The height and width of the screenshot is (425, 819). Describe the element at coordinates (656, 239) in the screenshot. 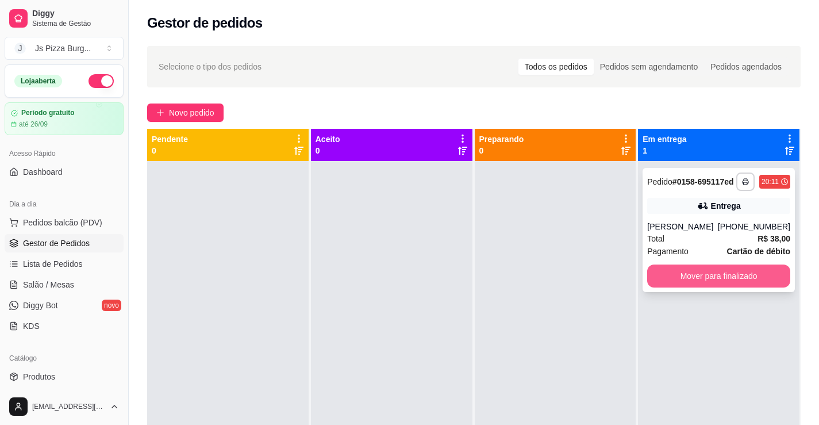

I see `span: Total` at that location.